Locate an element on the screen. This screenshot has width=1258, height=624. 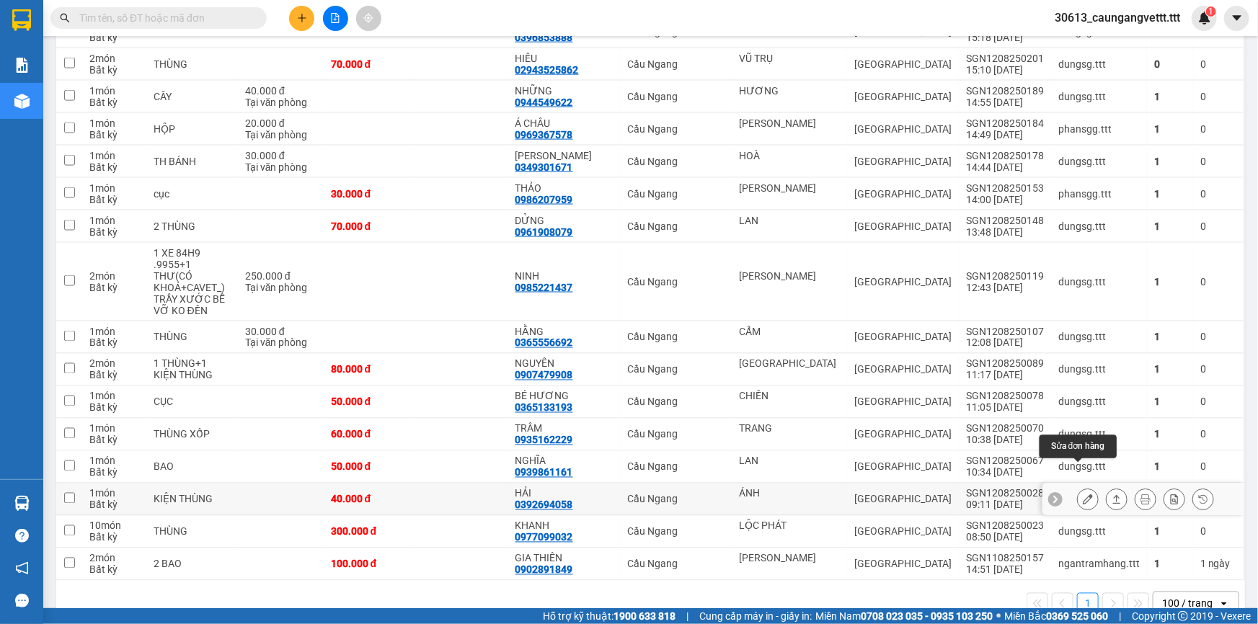
span: Miền Bắc is located at coordinates (1056, 616).